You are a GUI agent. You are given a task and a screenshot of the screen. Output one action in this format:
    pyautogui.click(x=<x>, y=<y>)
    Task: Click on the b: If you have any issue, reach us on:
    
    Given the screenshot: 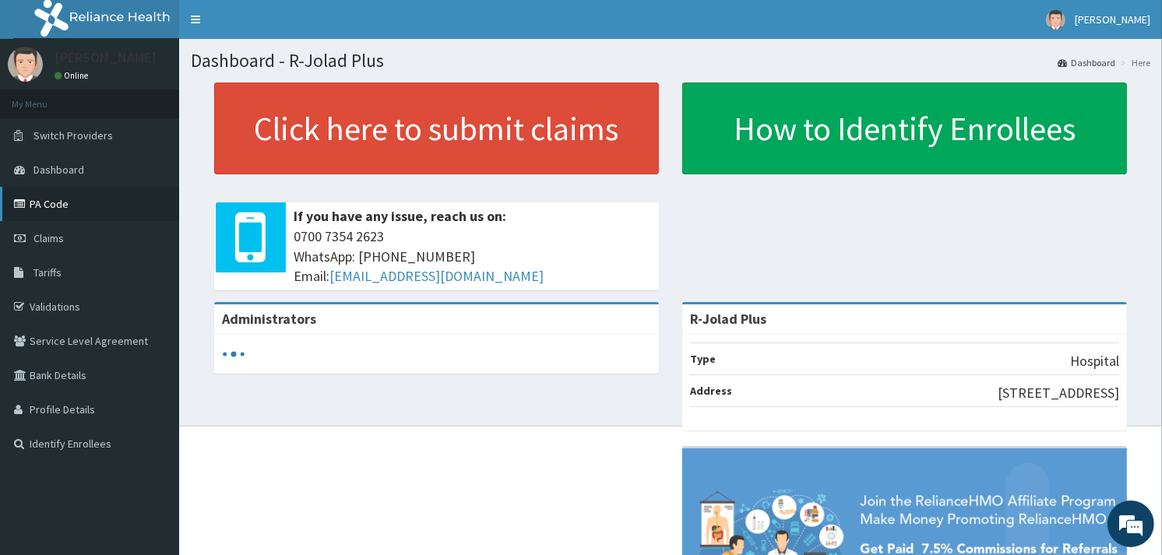 What is the action you would take?
    pyautogui.click(x=400, y=216)
    